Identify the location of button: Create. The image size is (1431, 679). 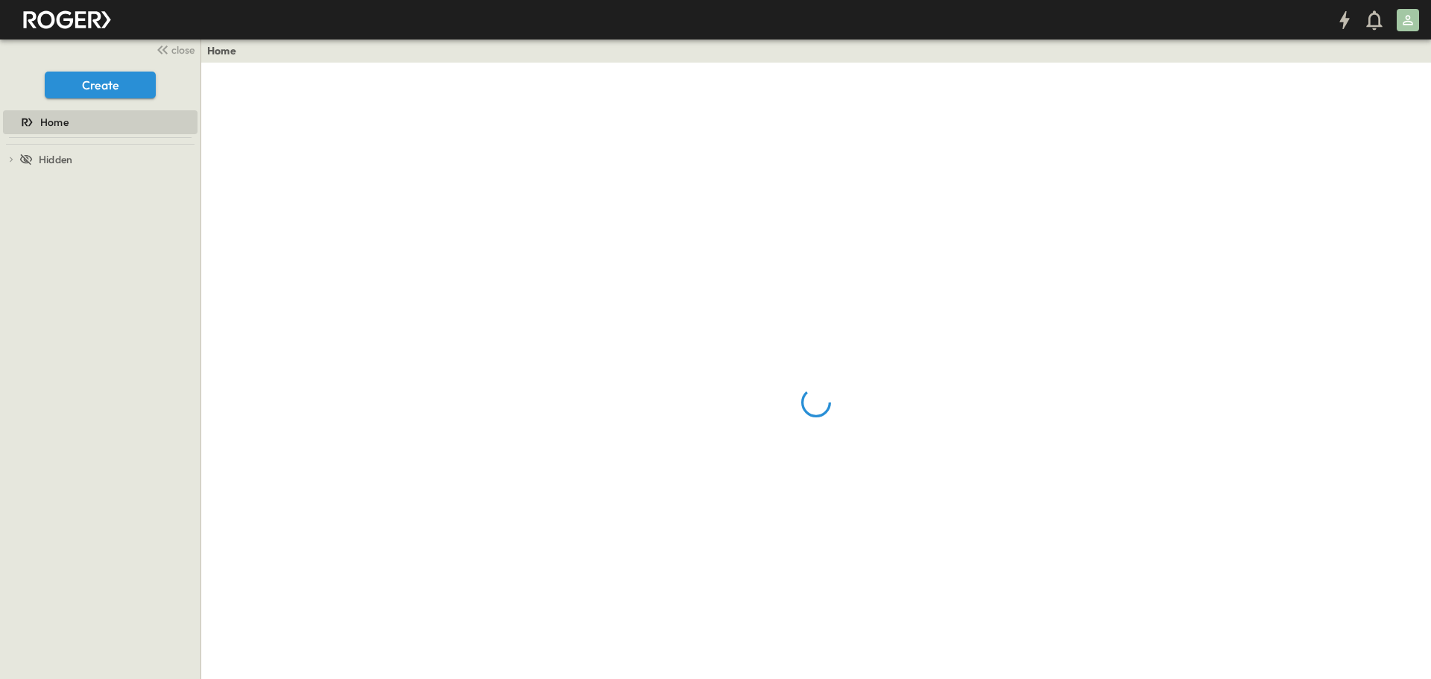
(100, 85).